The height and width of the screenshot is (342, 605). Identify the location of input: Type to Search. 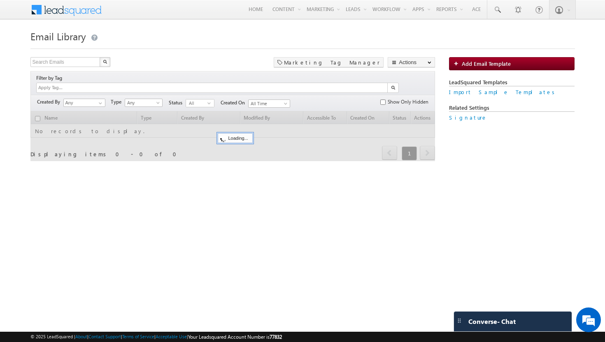
(84, 103).